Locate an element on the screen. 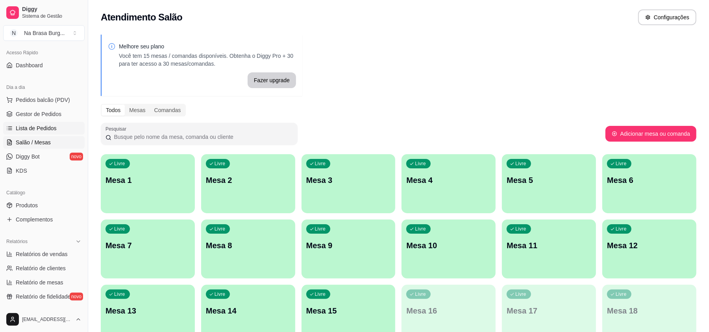 The height and width of the screenshot is (332, 709). span: Produtos is located at coordinates (27, 205).